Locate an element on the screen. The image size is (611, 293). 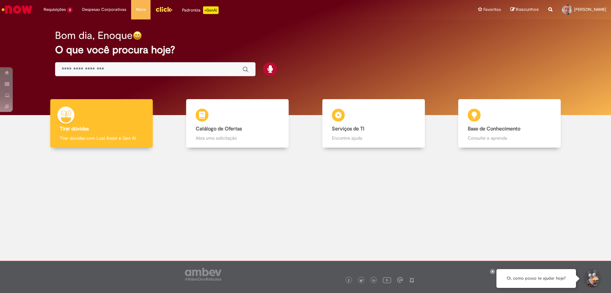
img: logo_footer_twitter.png is located at coordinates (361, 280).